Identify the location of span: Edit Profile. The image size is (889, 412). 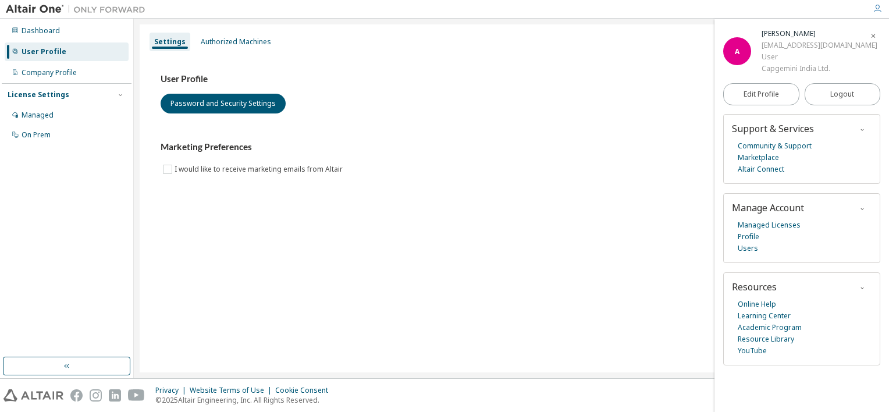
(761, 94).